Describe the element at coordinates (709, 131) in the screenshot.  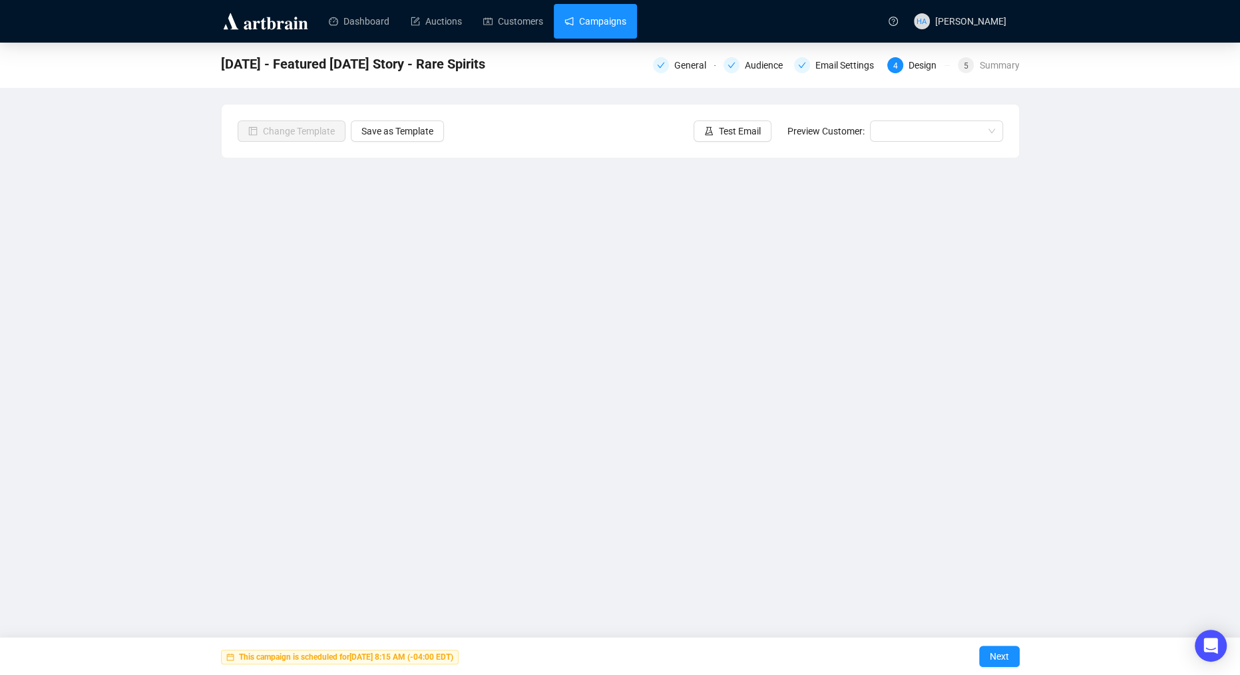
I see `span: experiment` at that location.